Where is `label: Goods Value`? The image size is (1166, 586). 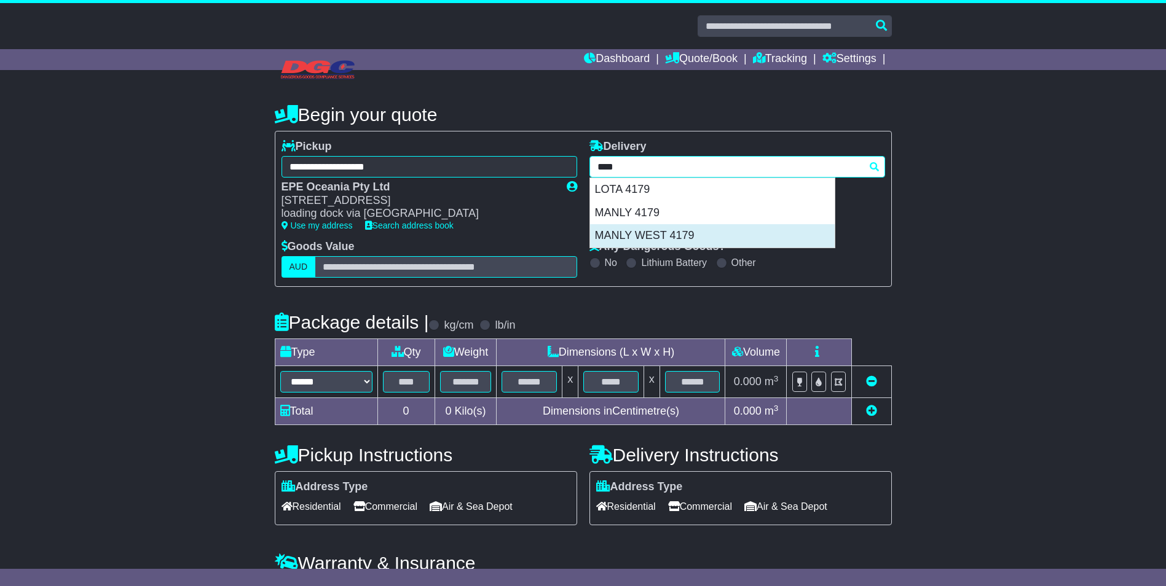 label: Goods Value is located at coordinates (318, 247).